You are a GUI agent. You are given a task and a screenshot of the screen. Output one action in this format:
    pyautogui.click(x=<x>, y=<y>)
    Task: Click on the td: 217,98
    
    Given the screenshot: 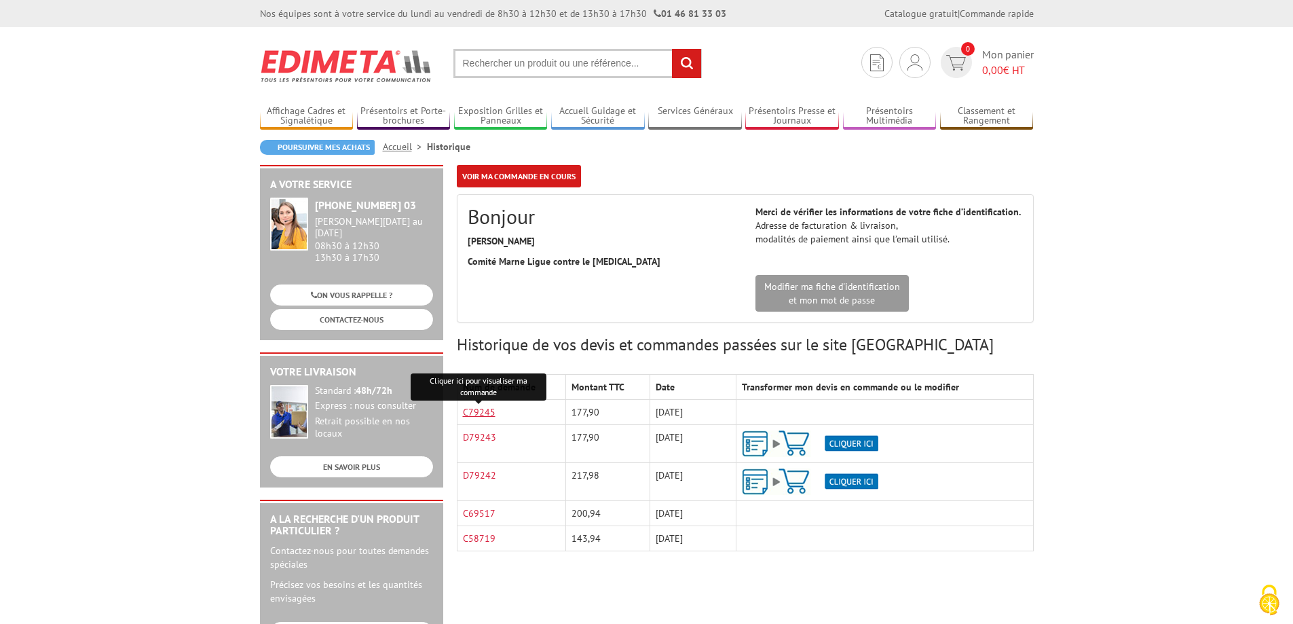 What is the action you would take?
    pyautogui.click(x=607, y=482)
    